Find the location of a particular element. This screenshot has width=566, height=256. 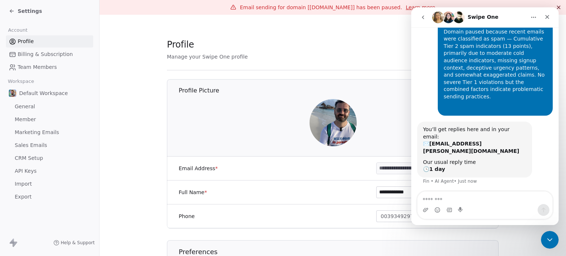

a: Marketing Emails is located at coordinates (49, 132).